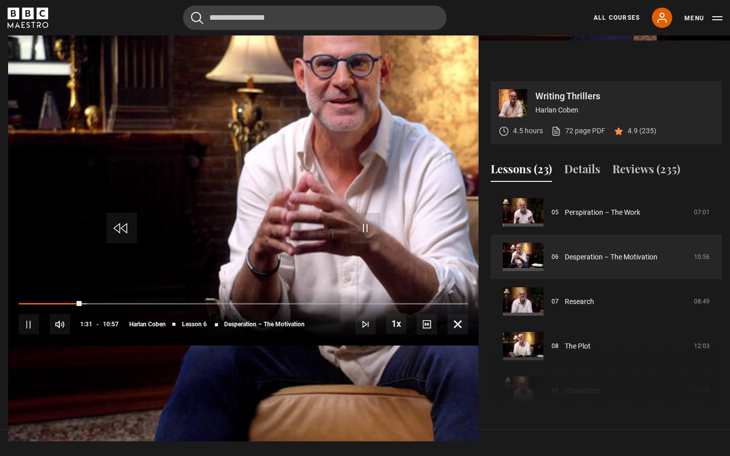 This screenshot has width=730, height=456. What do you see at coordinates (616, 18) in the screenshot?
I see `a: All Courses` at bounding box center [616, 18].